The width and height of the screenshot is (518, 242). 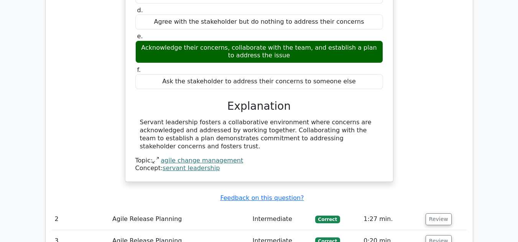 I want to click on td: 2, so click(x=80, y=219).